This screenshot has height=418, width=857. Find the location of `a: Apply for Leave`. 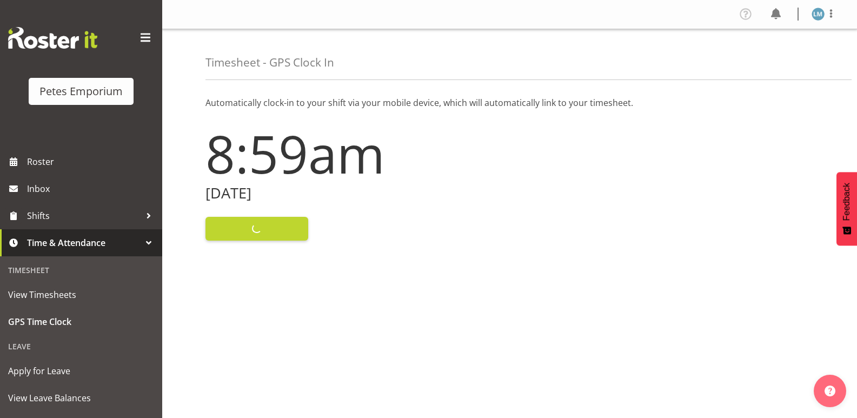

a: Apply for Leave is located at coordinates (81, 371).